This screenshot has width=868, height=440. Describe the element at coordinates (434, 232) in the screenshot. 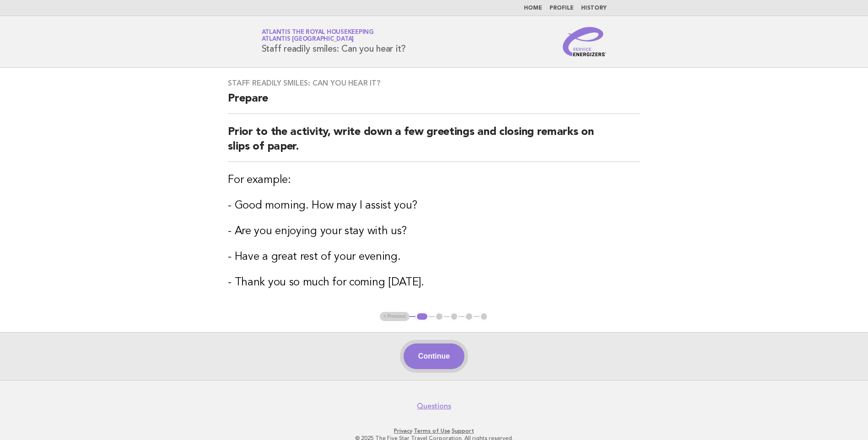

I see `h3: - Are you enjoying your stay with us?` at that location.